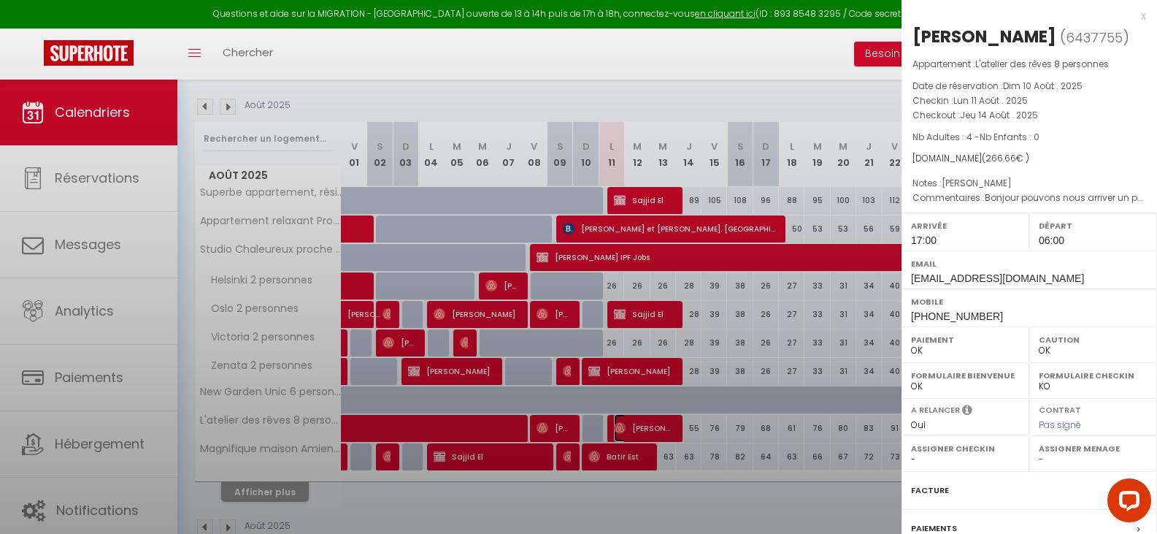 This screenshot has width=1157, height=534. I want to click on p: Checkout :, so click(1030, 115).